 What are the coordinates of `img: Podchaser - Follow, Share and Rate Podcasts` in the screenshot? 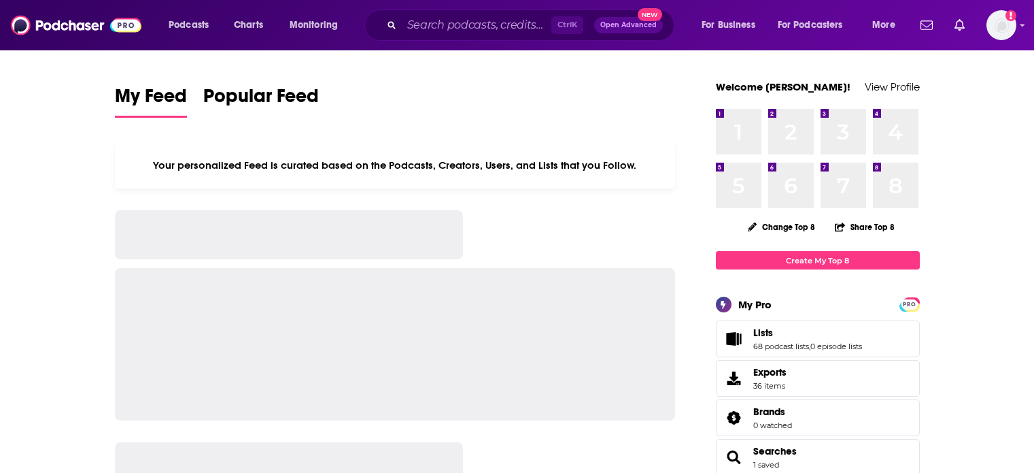 It's located at (76, 25).